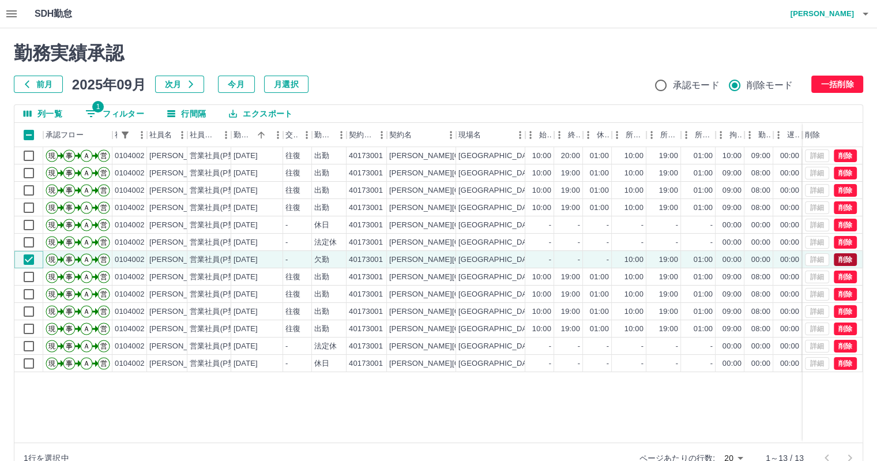 The height and width of the screenshot is (461, 877). What do you see at coordinates (43, 114) in the screenshot?
I see `button: 列選択` at bounding box center [43, 114].